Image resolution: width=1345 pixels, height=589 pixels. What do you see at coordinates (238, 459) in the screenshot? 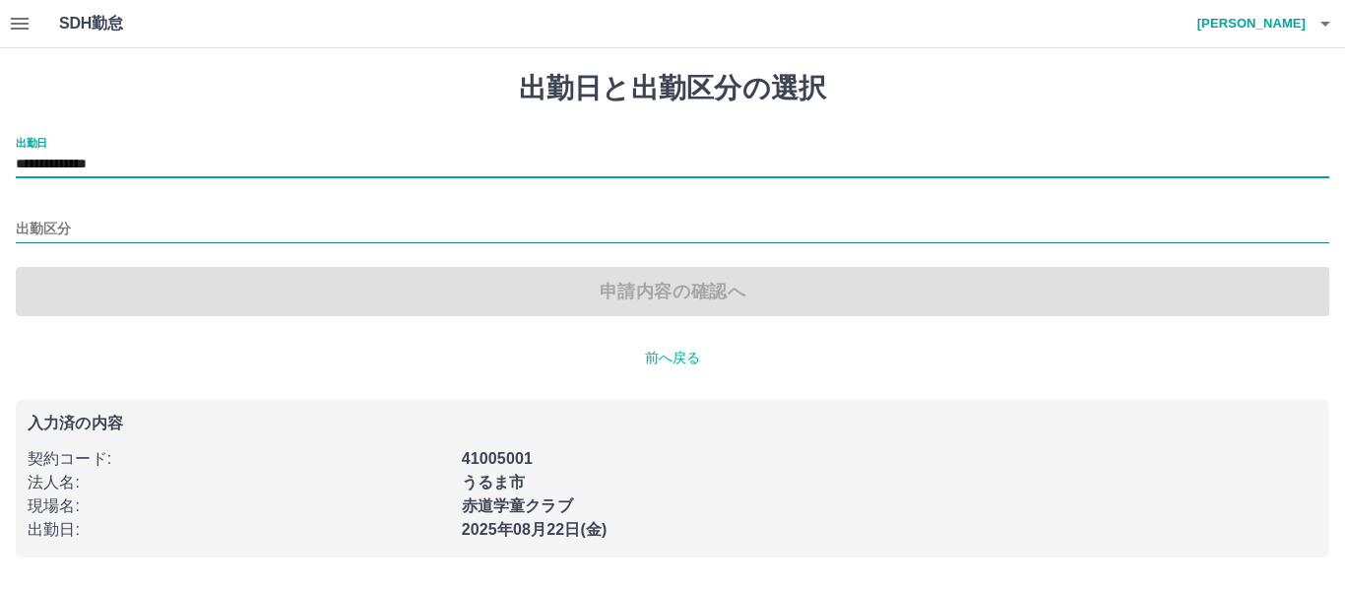
I see `p: 契約コード :` at bounding box center [238, 459].